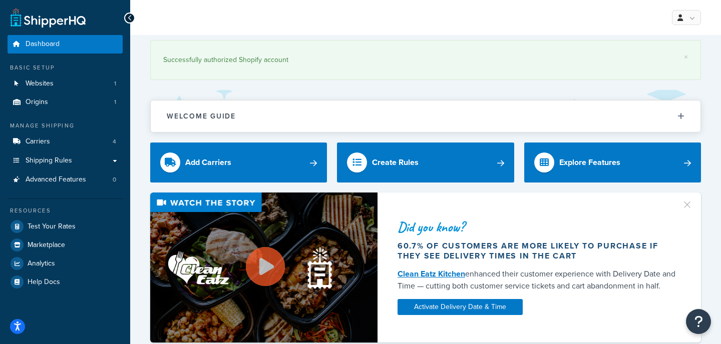  What do you see at coordinates (114, 142) in the screenshot?
I see `span: 4` at bounding box center [114, 142].